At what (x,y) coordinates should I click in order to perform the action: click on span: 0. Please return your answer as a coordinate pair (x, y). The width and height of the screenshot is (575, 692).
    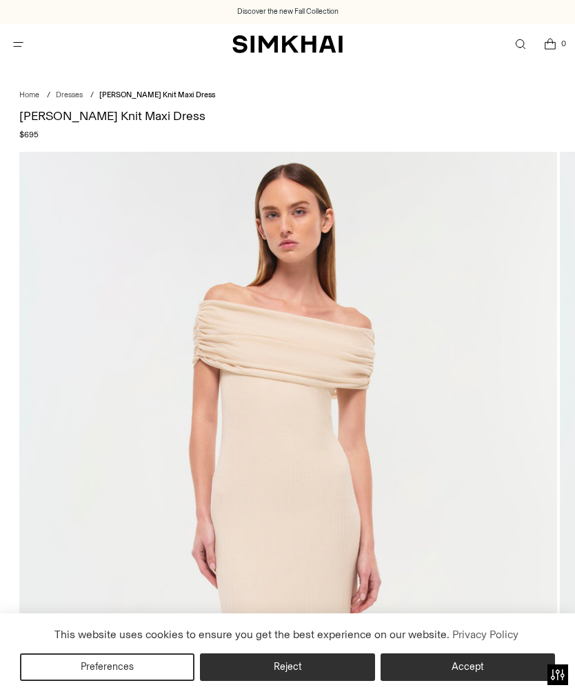
    Looking at the image, I should click on (564, 43).